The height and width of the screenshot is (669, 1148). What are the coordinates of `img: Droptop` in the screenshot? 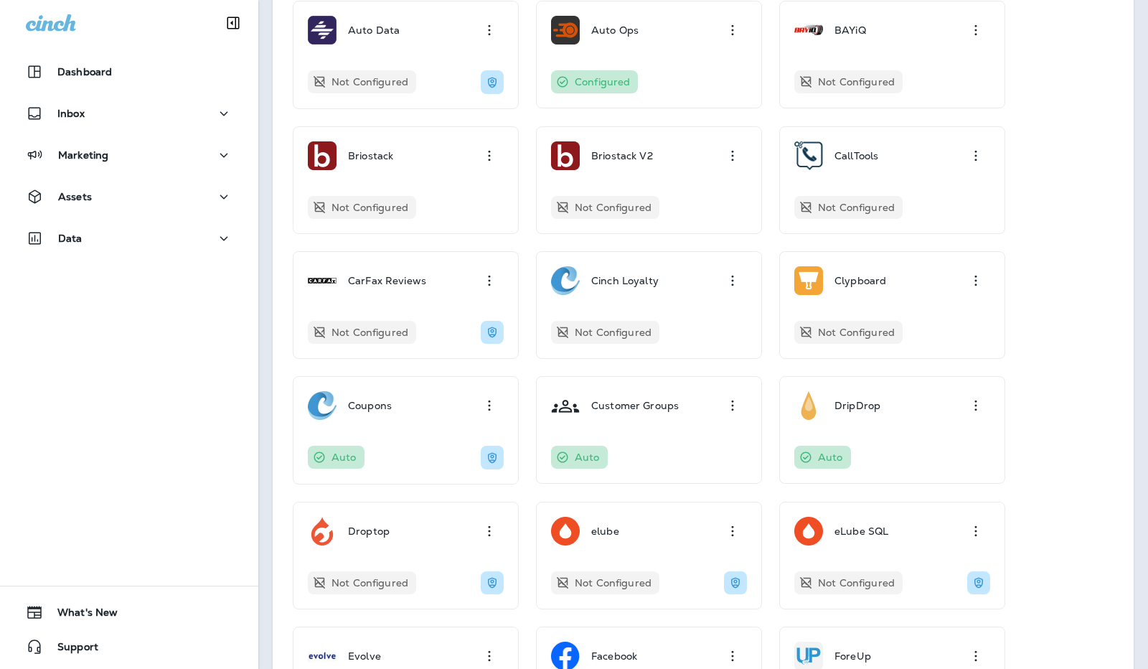 It's located at (322, 531).